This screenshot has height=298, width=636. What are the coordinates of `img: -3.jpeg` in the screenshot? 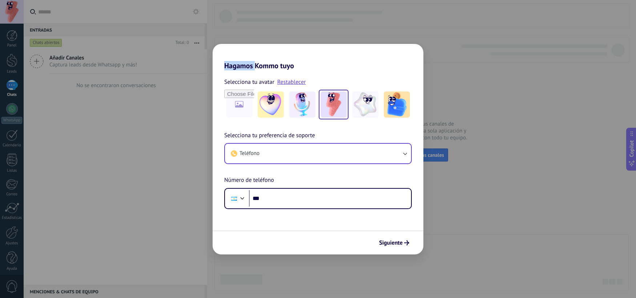 It's located at (333, 105).